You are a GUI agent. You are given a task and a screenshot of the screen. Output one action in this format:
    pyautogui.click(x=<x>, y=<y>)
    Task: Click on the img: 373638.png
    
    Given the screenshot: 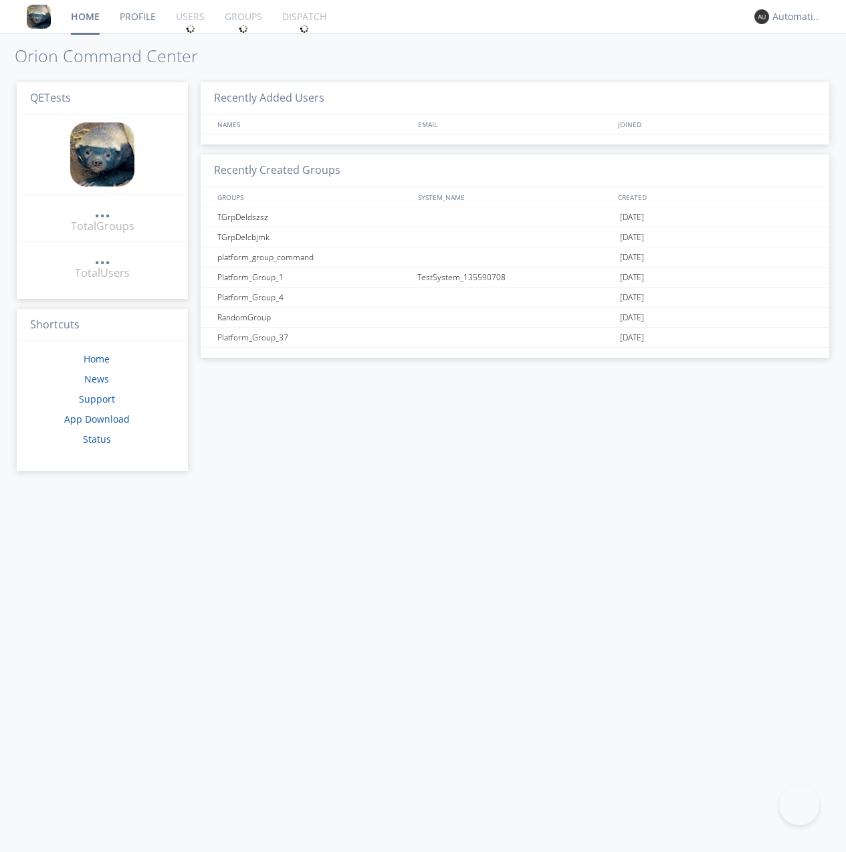 What is the action you would take?
    pyautogui.click(x=762, y=17)
    